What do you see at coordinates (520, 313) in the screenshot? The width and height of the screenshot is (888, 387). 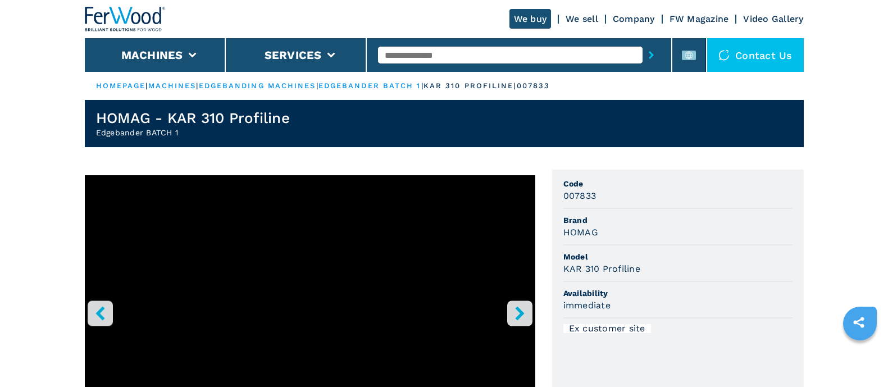 I see `button: right-button` at bounding box center [520, 313].